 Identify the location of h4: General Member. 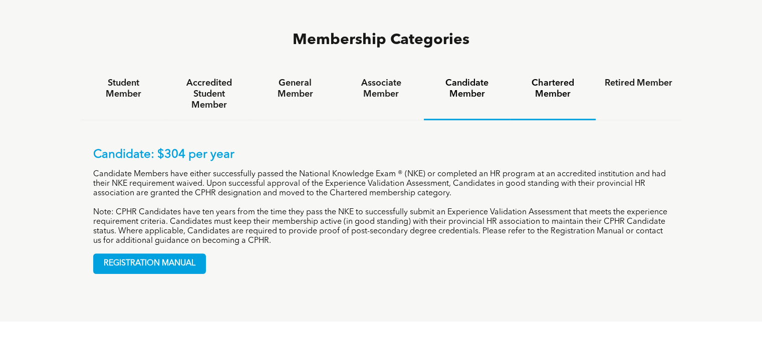
(295, 89).